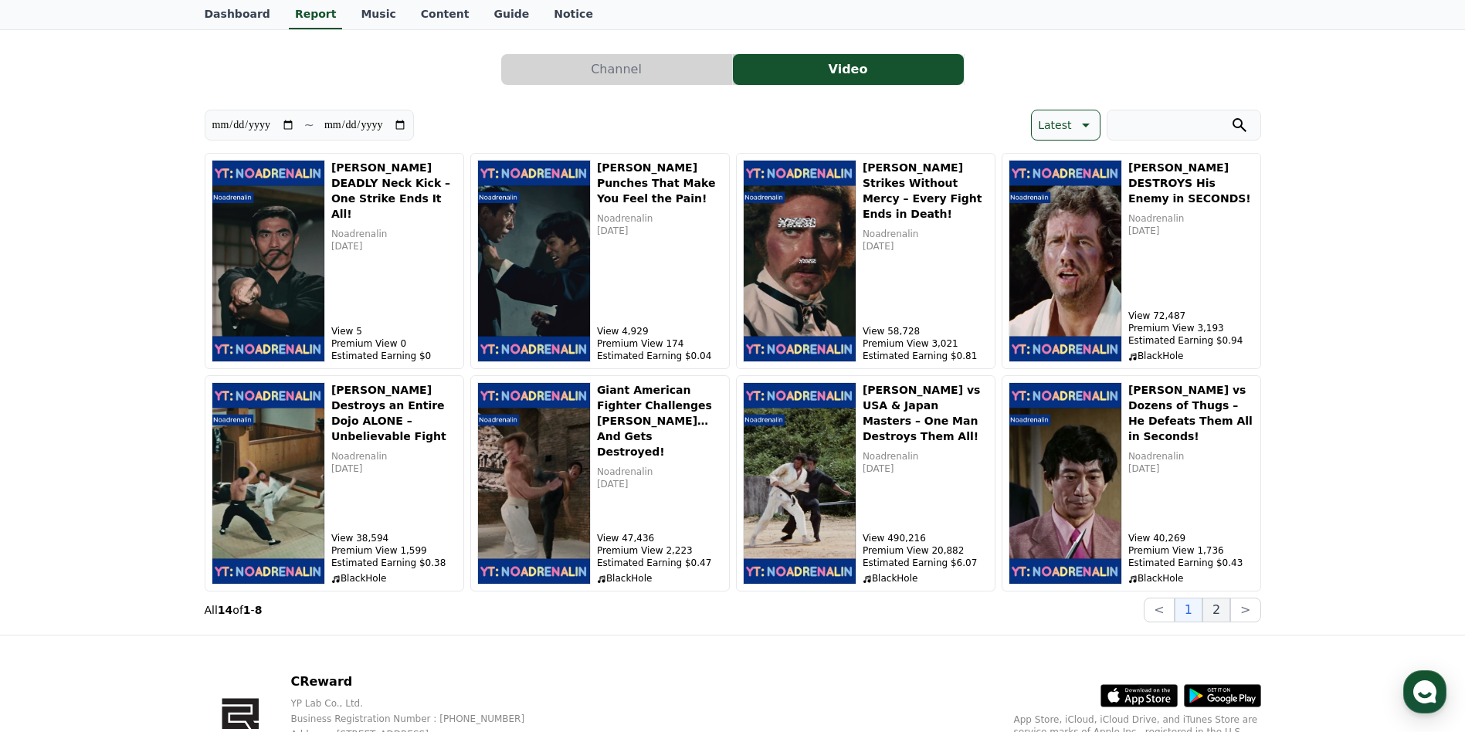  What do you see at coordinates (268, 261) in the screenshot?
I see `img: Bruce Lee’s DEADLY Neck Kick – One Strike Ends It All!` at bounding box center [268, 261].